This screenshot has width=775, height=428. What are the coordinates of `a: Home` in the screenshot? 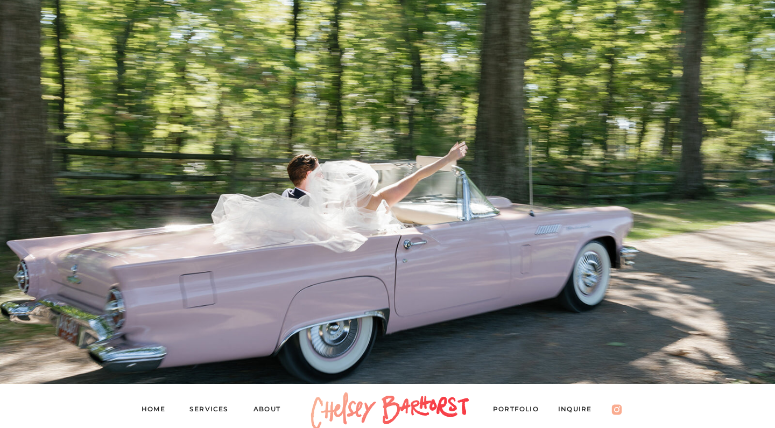 It's located at (158, 410).